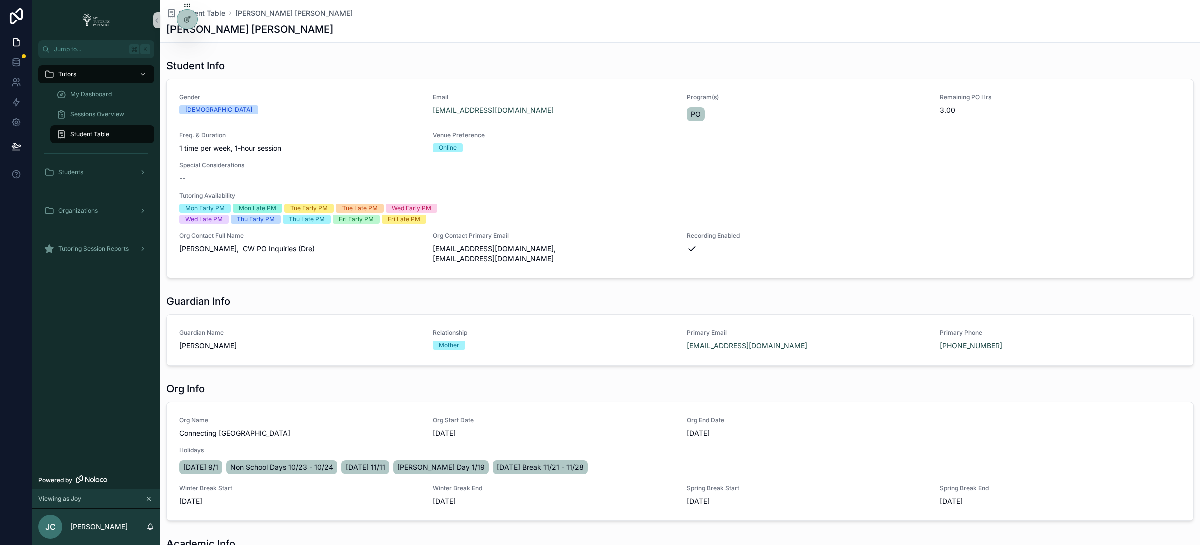  Describe the element at coordinates (309, 208) in the screenshot. I see `div: Tue Early PM` at that location.